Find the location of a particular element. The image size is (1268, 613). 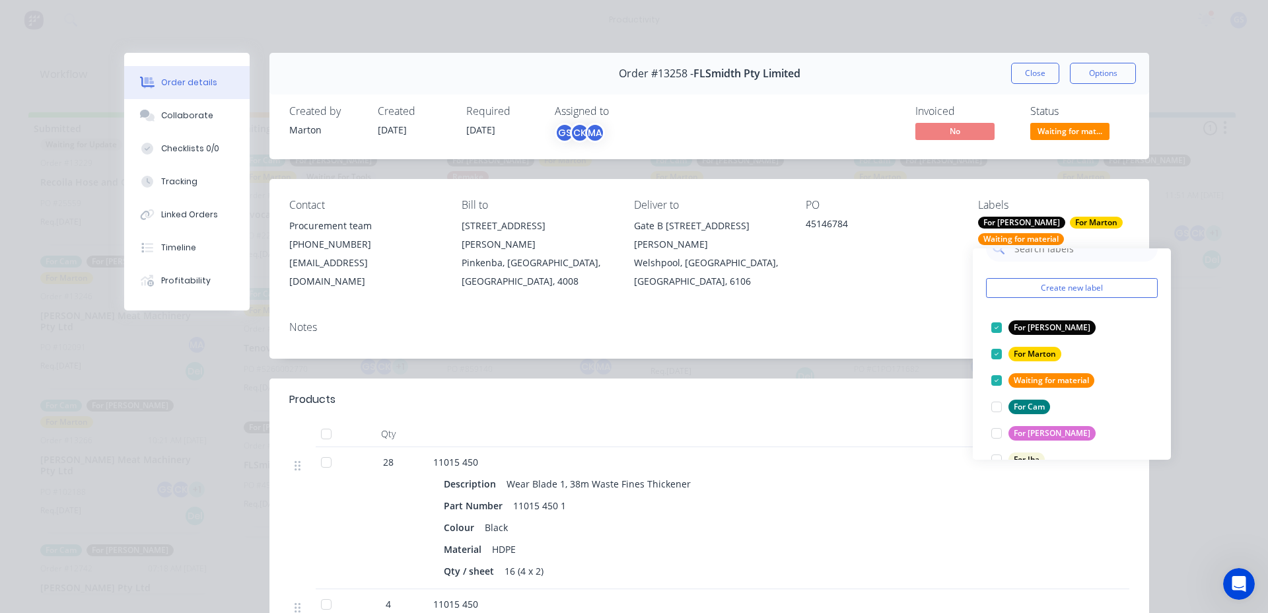

div: Status is located at coordinates (1079, 111).